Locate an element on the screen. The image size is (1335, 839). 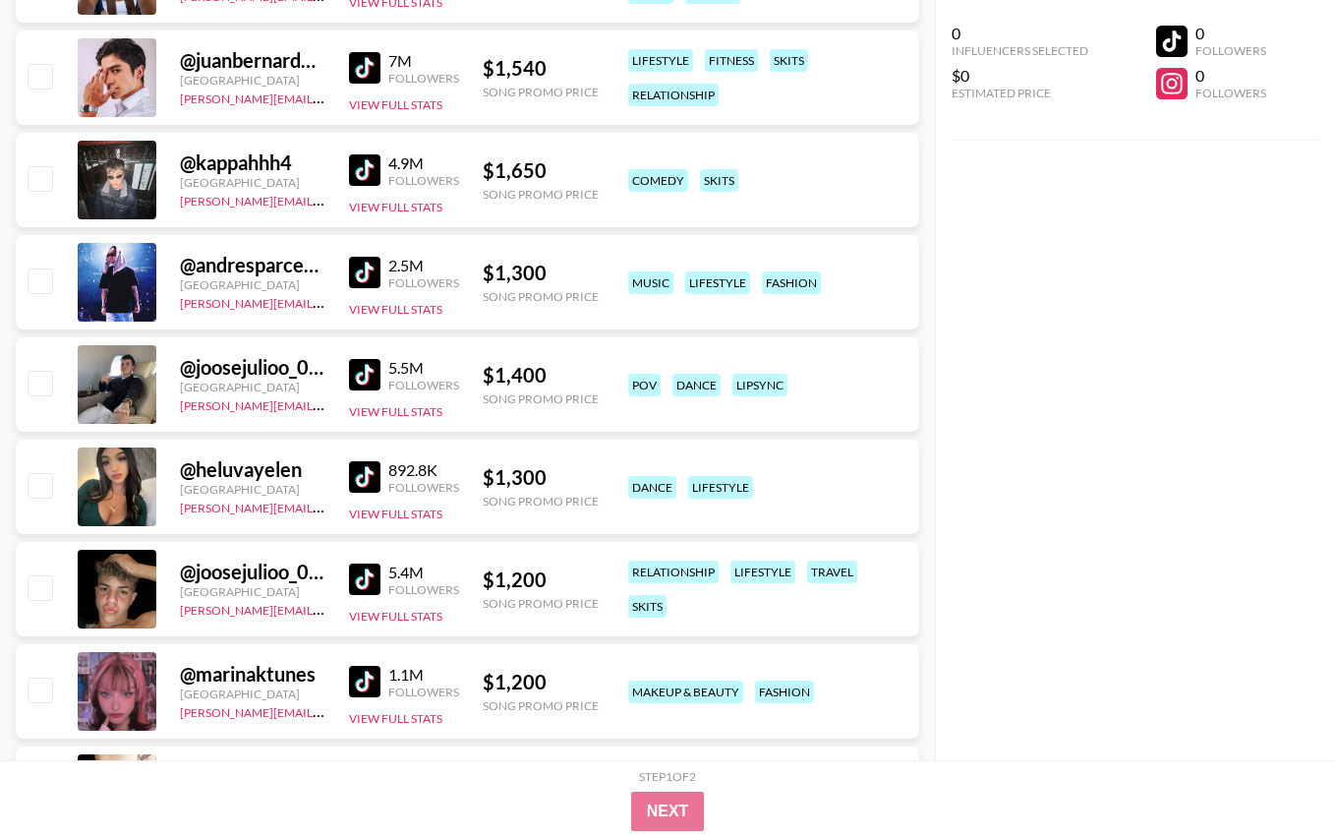
div: 5.5M is located at coordinates (424, 368).